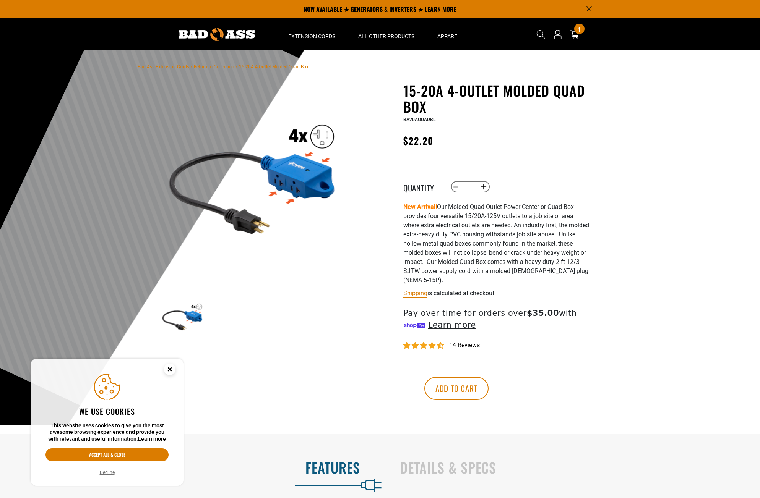 The image size is (760, 498). Describe the element at coordinates (456, 389) in the screenshot. I see `button: Add to cart` at that location.